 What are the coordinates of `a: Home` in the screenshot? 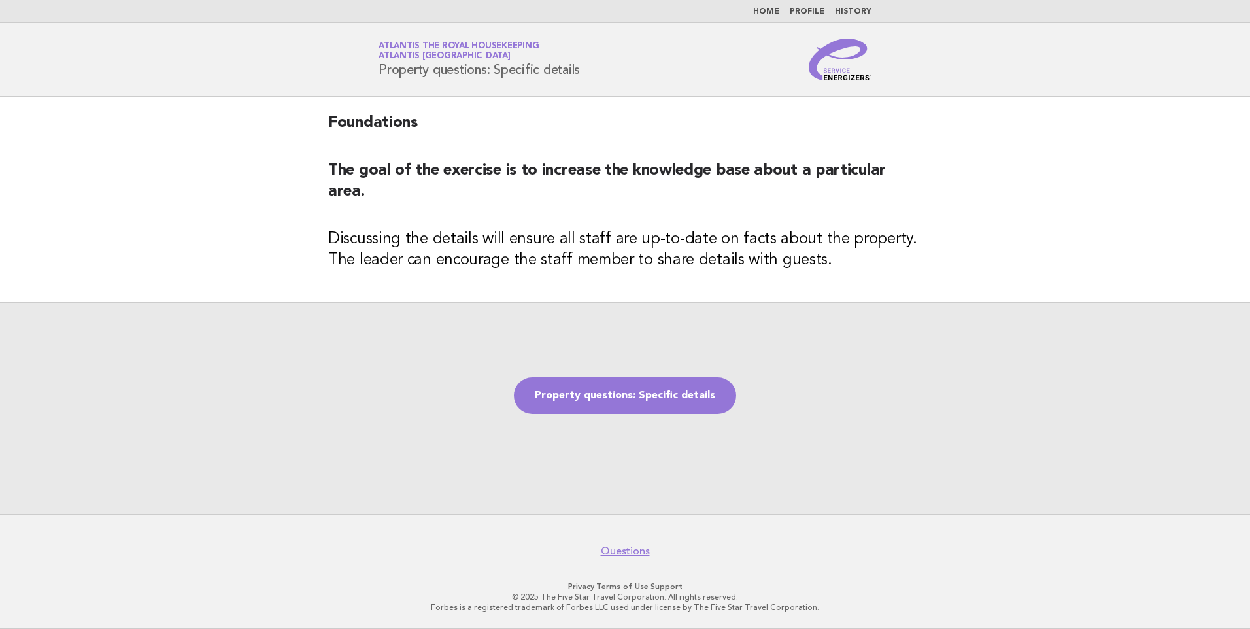 It's located at (767, 12).